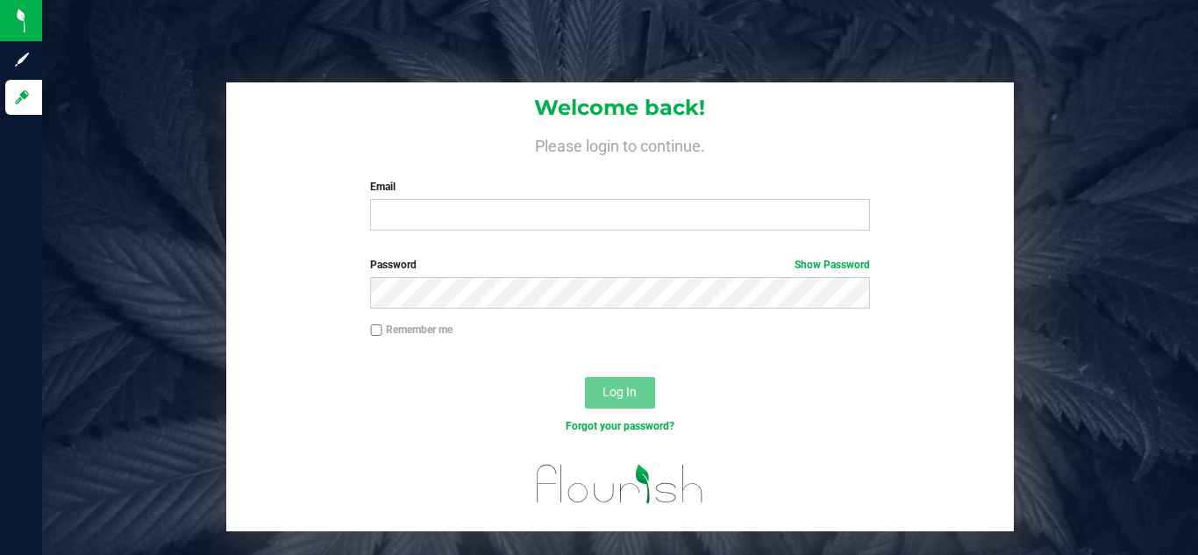  What do you see at coordinates (22, 97) in the screenshot?
I see `inline-svg: Log in` at bounding box center [22, 97].